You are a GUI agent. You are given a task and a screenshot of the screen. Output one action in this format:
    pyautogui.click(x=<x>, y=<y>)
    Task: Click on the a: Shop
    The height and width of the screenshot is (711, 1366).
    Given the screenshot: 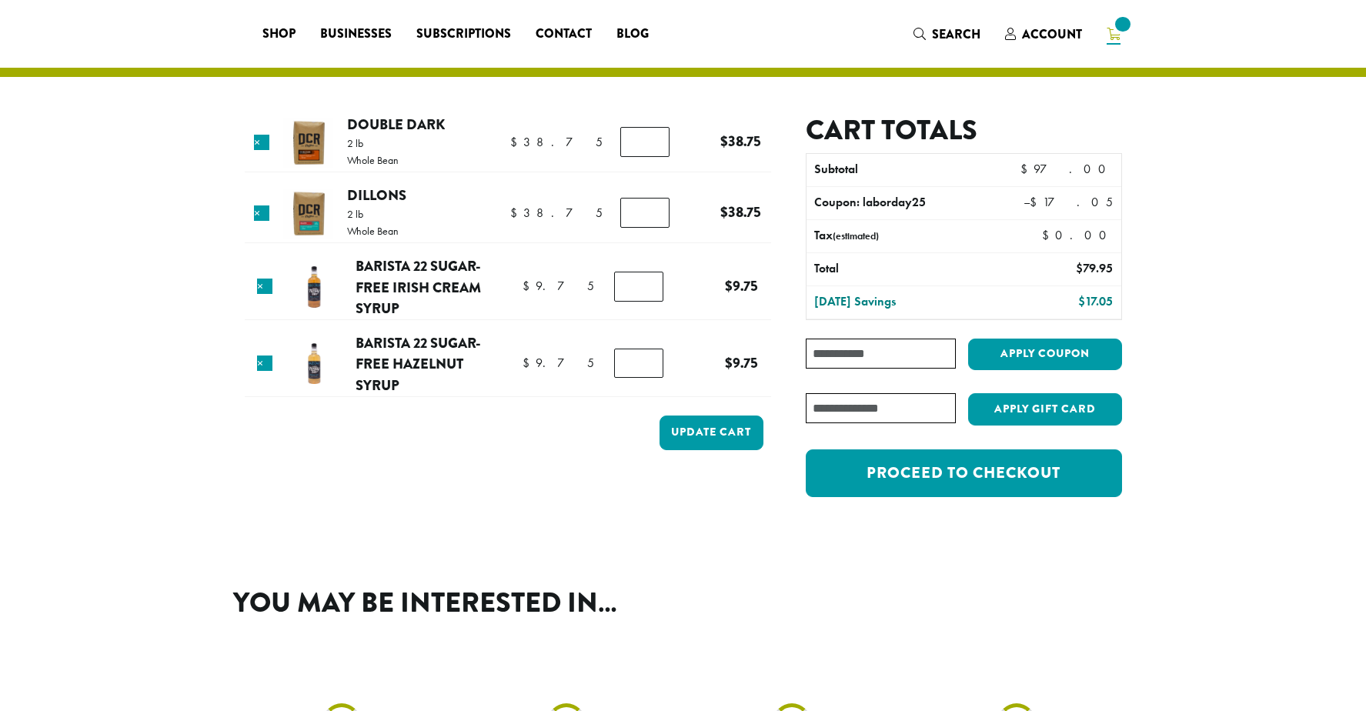 What is the action you would take?
    pyautogui.click(x=279, y=34)
    